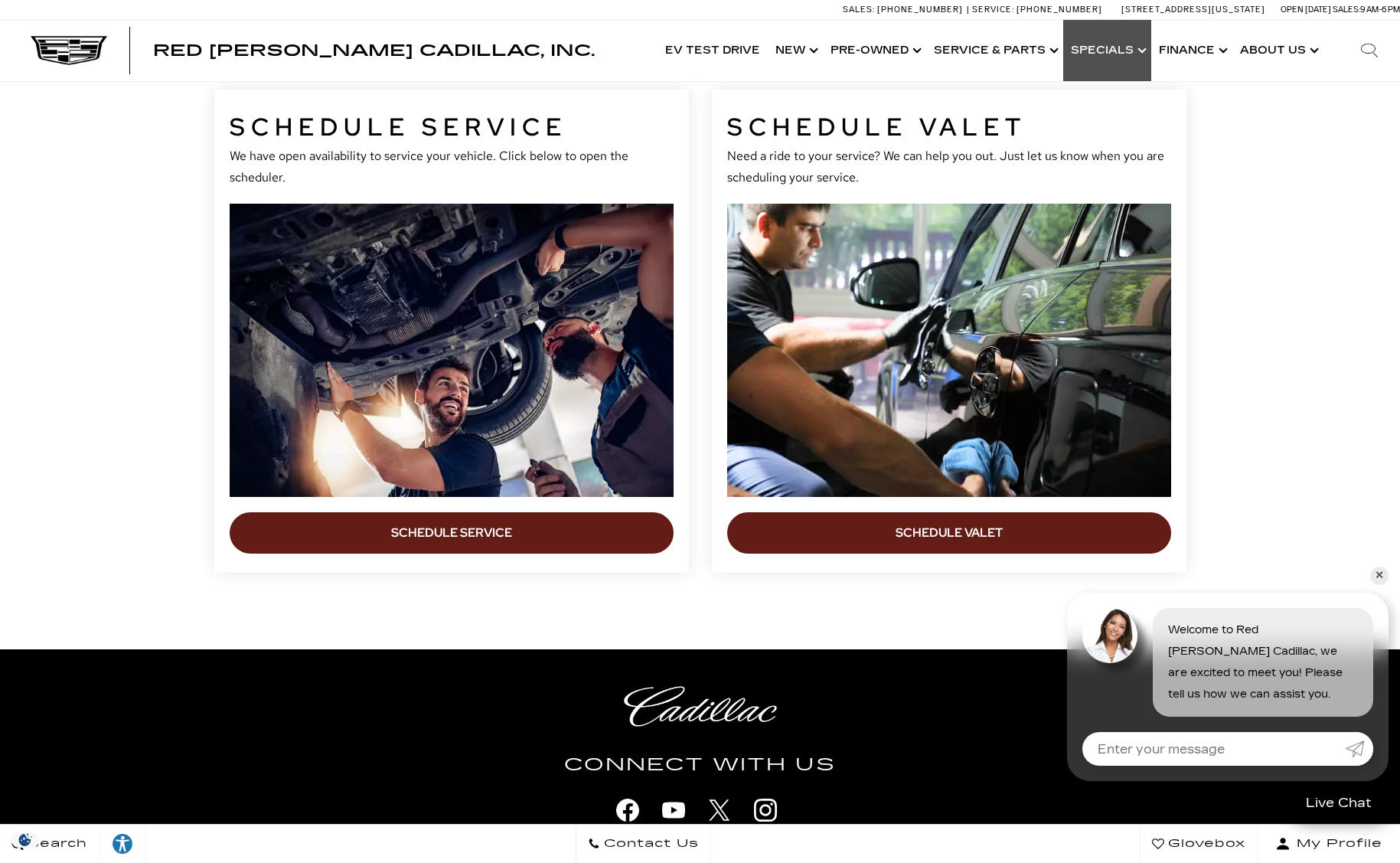 The image size is (1400, 863). I want to click on input: Enter your message, so click(1215, 749).